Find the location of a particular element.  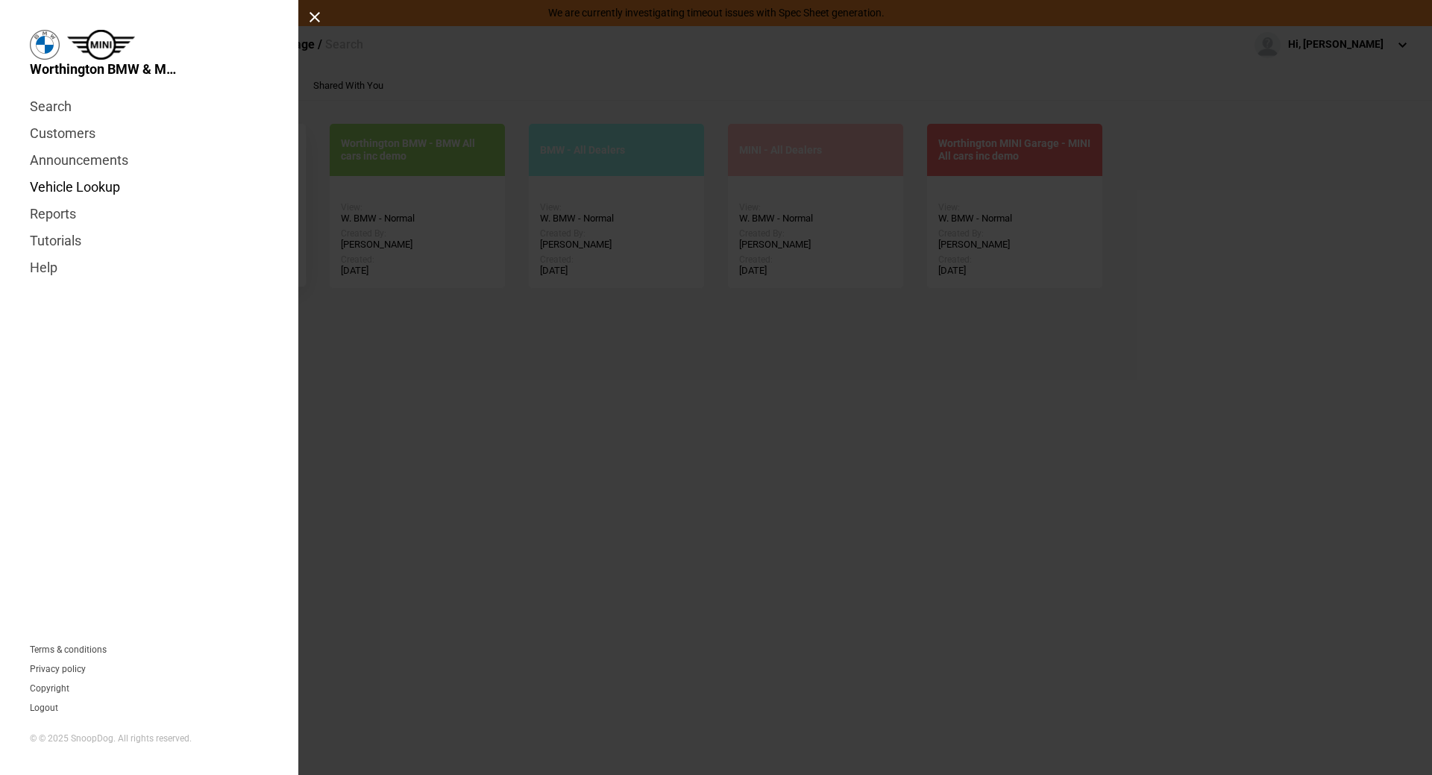

button: Logout is located at coordinates (44, 708).